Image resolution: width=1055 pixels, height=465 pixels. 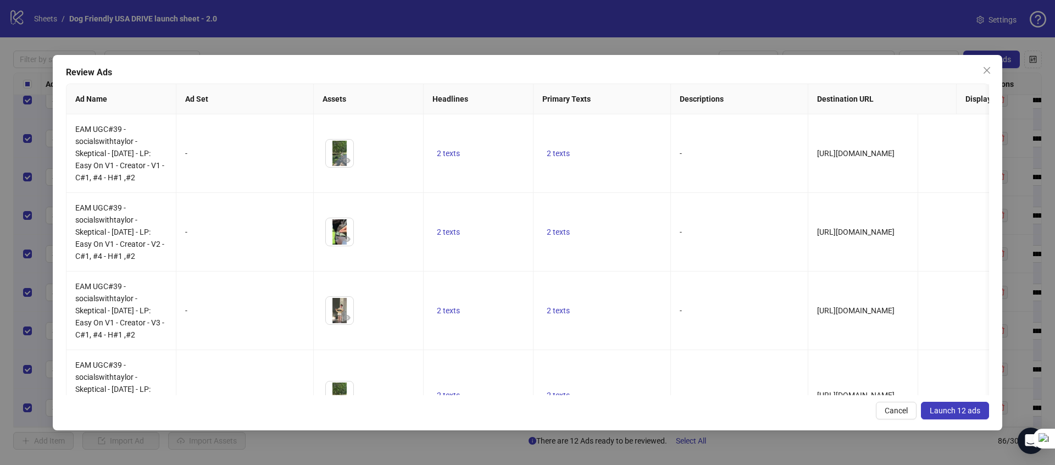 I want to click on button: Cancel, so click(x=896, y=410).